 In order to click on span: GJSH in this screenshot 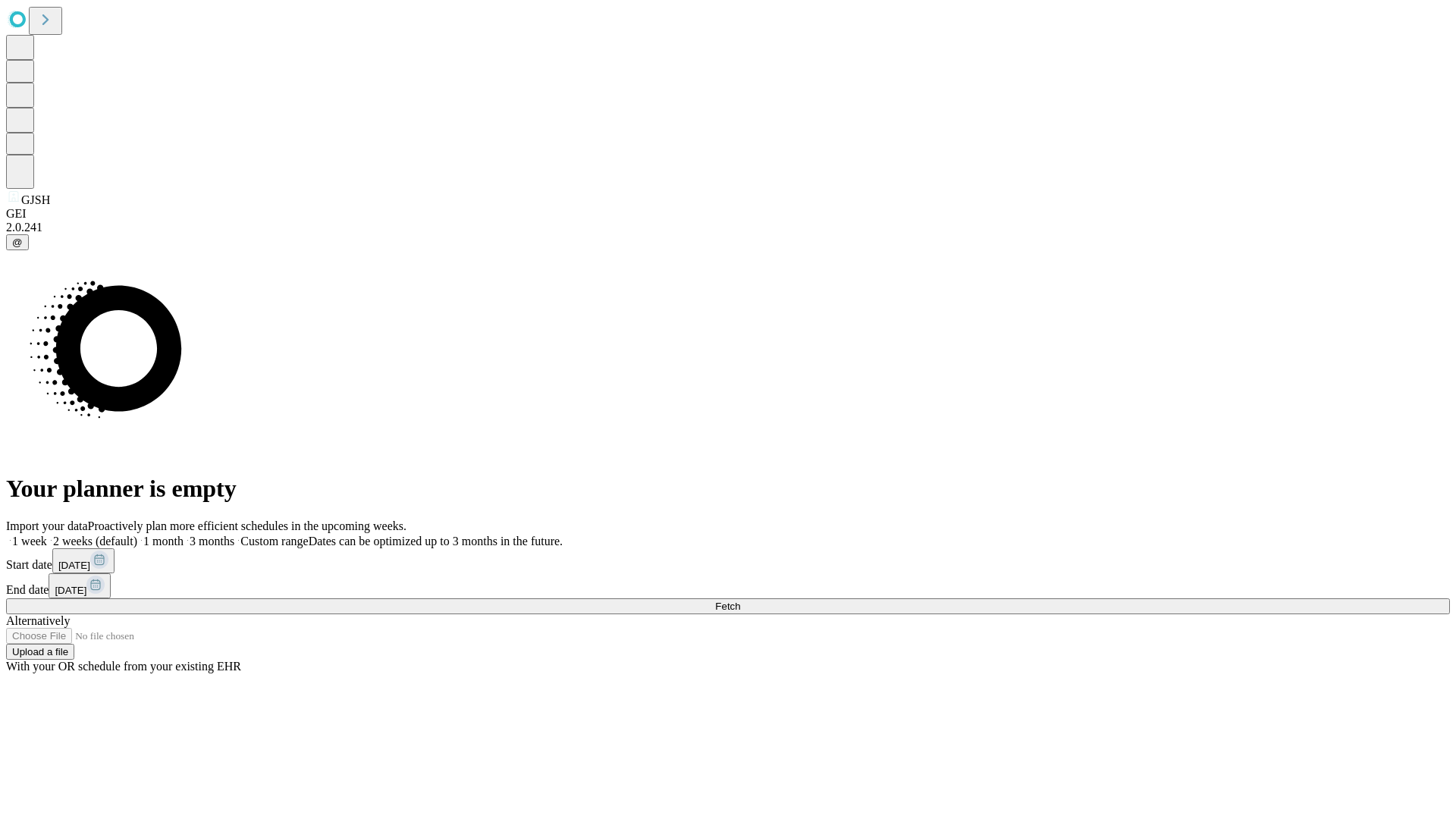, I will do `click(36, 200)`.